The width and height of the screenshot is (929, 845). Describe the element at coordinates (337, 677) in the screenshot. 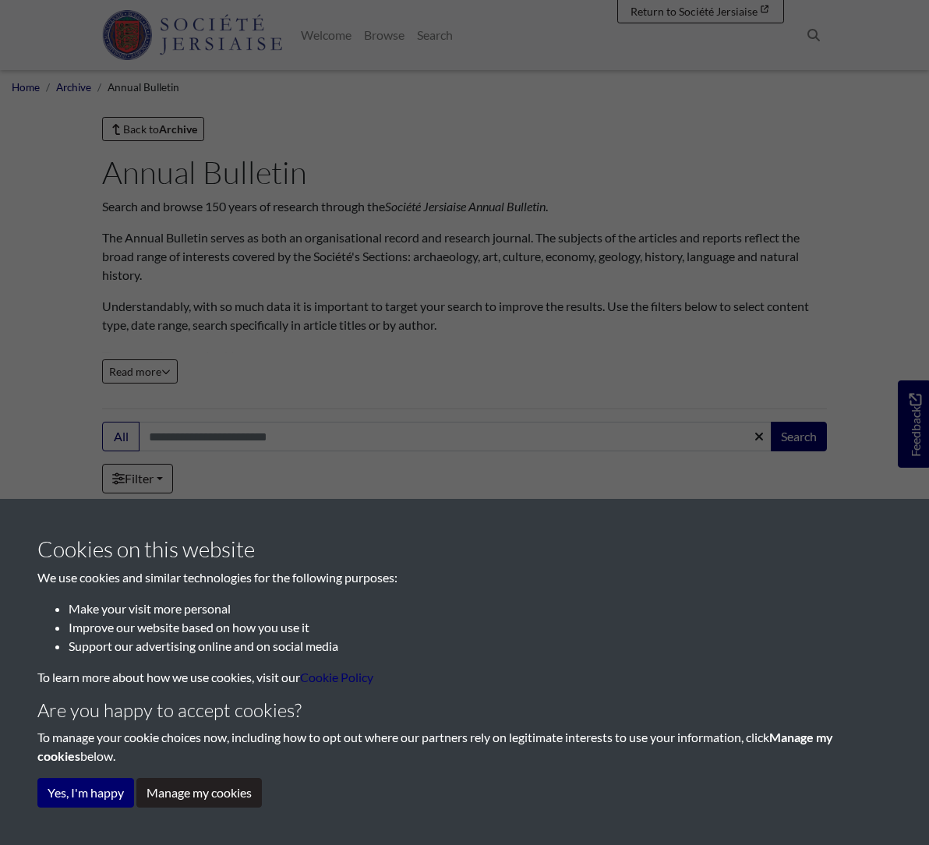

I see `a: learn more about cookies` at that location.